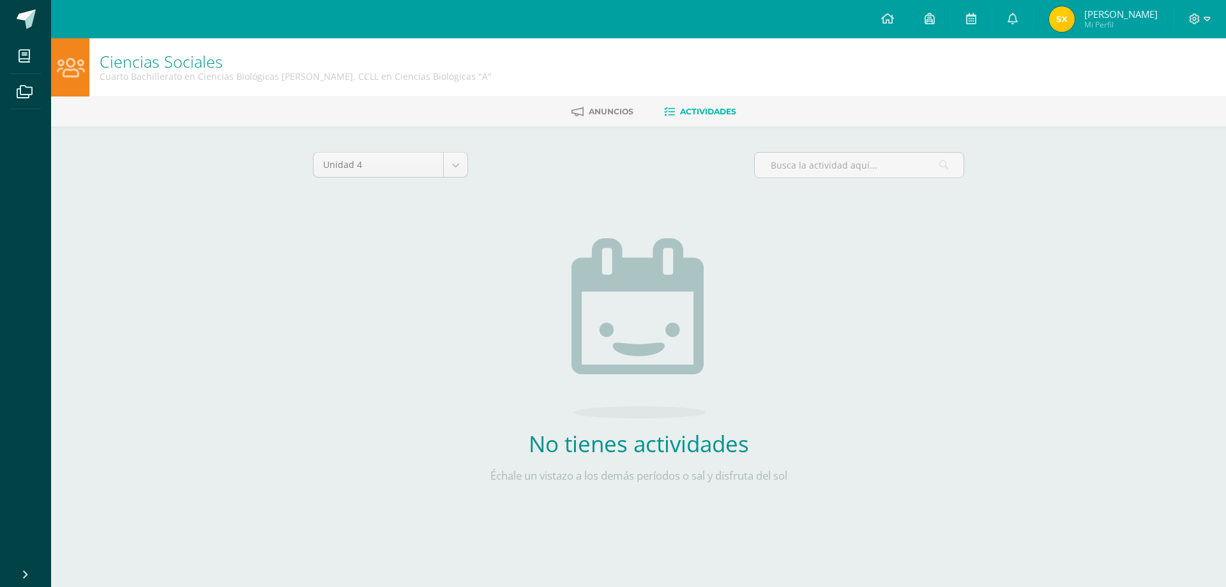  I want to click on h1: Ciencias Sociales, so click(296, 61).